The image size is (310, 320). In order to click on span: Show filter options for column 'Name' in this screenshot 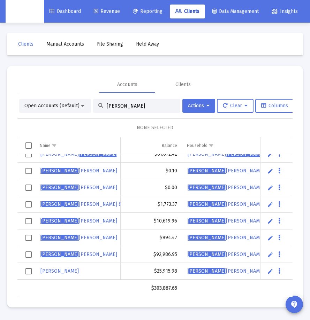, I will do `click(54, 145)`.